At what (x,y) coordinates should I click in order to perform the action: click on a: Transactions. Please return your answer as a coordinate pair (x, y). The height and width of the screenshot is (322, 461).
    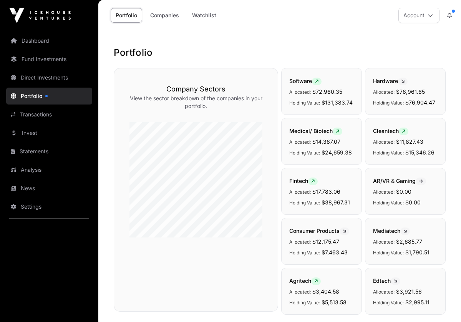
    Looking at the image, I should click on (49, 114).